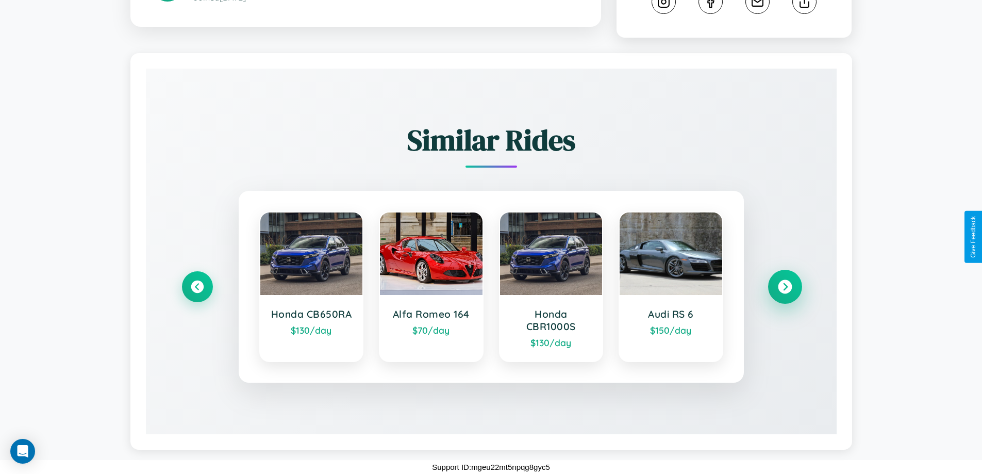 The image size is (982, 474). I want to click on a: Audi RS 6$150/day, so click(670, 286).